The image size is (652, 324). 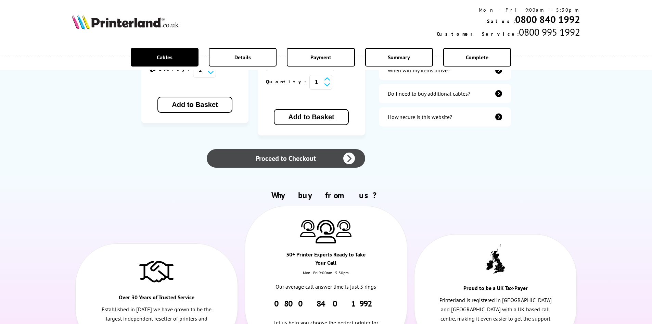 I want to click on span: Cables, so click(x=165, y=57).